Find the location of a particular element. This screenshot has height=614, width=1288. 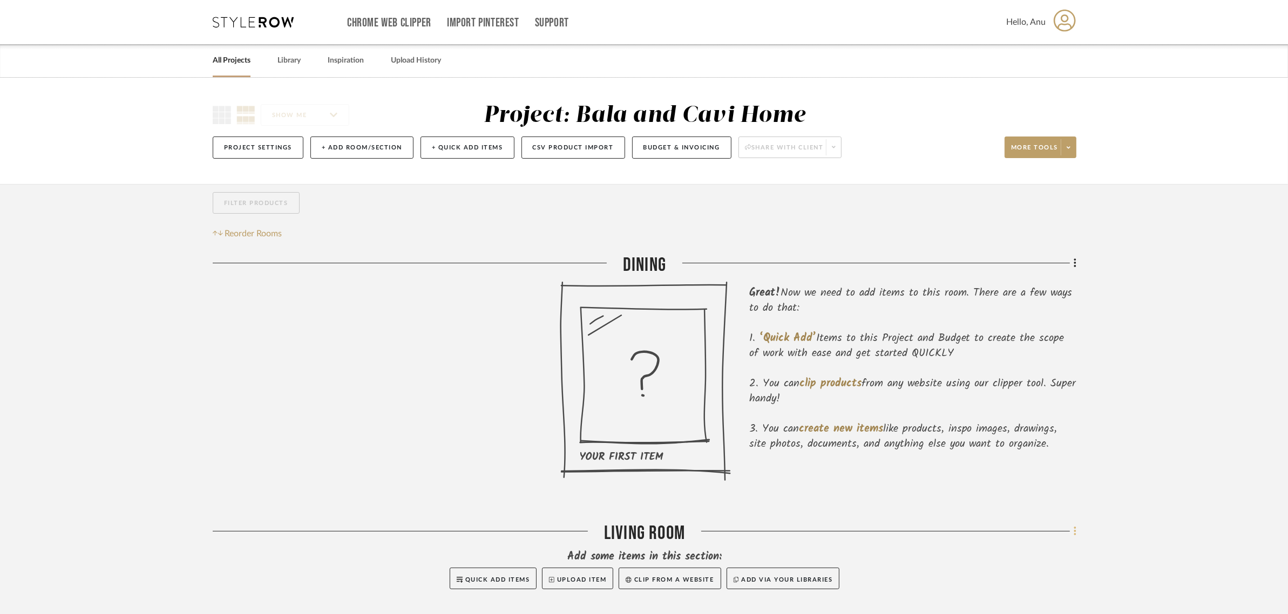

button: Share with client is located at coordinates (790, 147).